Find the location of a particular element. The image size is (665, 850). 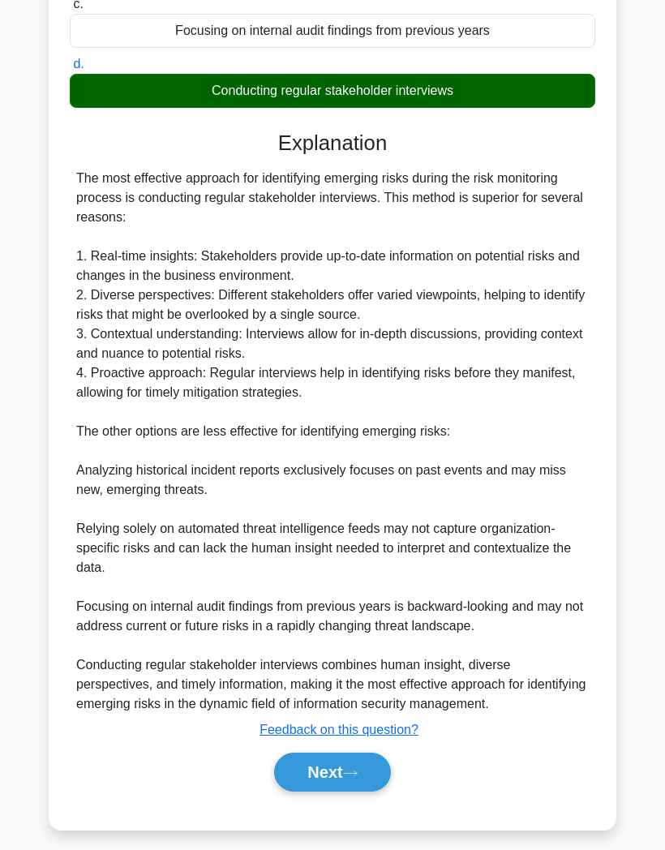

div: The most effective approach for identifying emerging risks during the risk monitoring process is ... is located at coordinates (332, 441).